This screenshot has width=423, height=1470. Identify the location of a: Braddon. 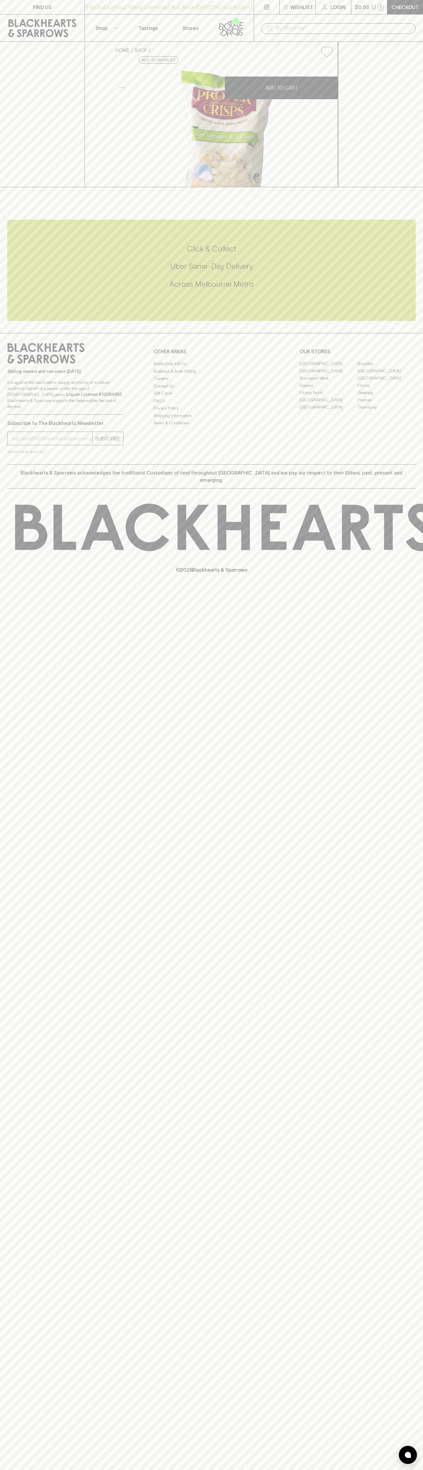
(387, 364).